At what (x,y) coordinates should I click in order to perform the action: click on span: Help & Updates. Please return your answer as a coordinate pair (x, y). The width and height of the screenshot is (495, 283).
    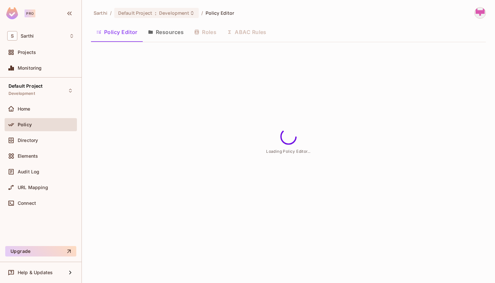
    Looking at the image, I should click on (35, 273).